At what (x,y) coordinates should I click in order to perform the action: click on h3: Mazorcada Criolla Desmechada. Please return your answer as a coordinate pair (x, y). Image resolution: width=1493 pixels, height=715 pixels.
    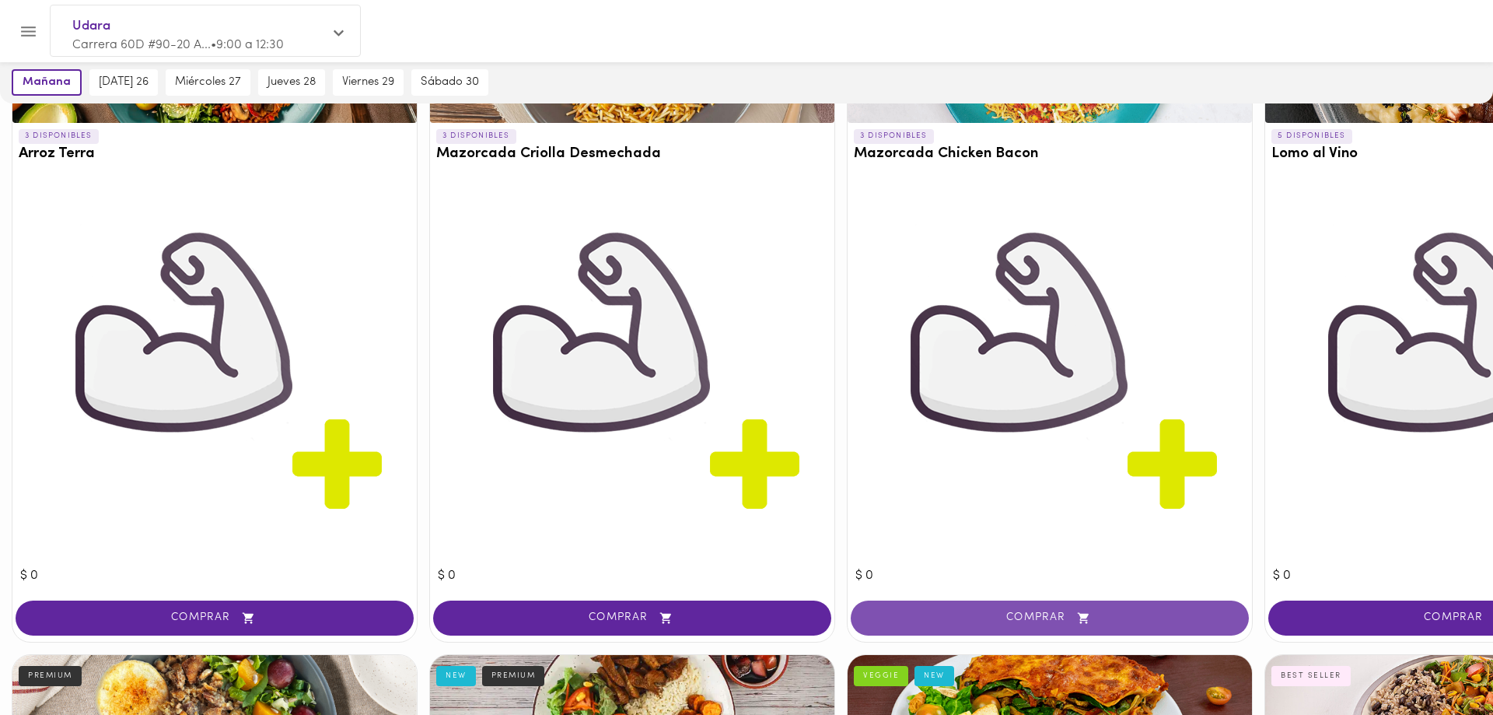
    Looking at the image, I should click on (632, 154).